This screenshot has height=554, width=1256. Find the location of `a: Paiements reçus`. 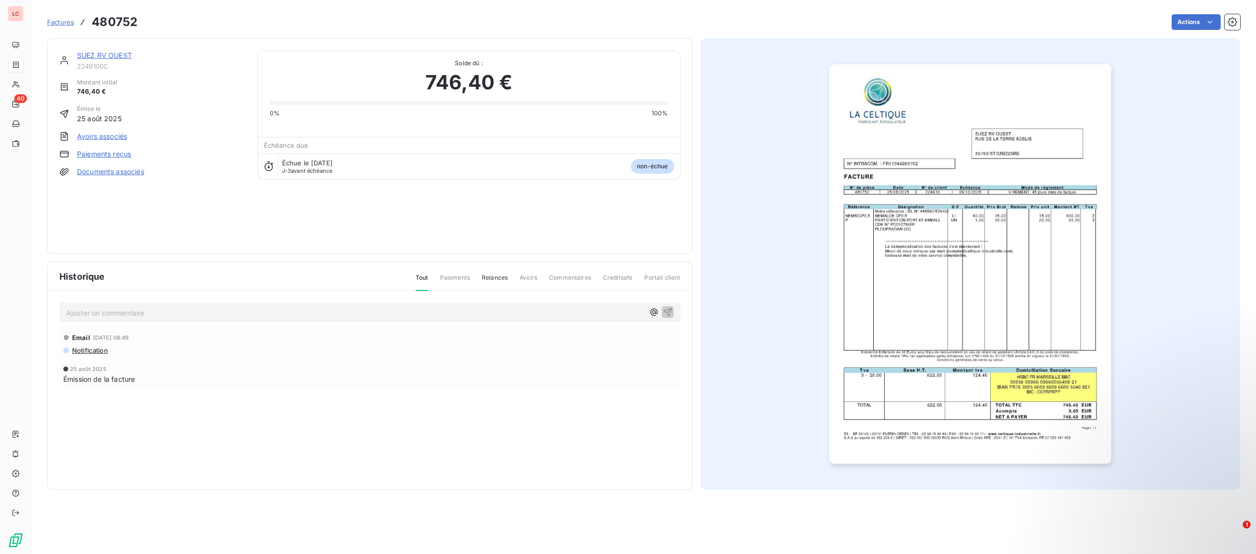

a: Paiements reçus is located at coordinates (104, 154).